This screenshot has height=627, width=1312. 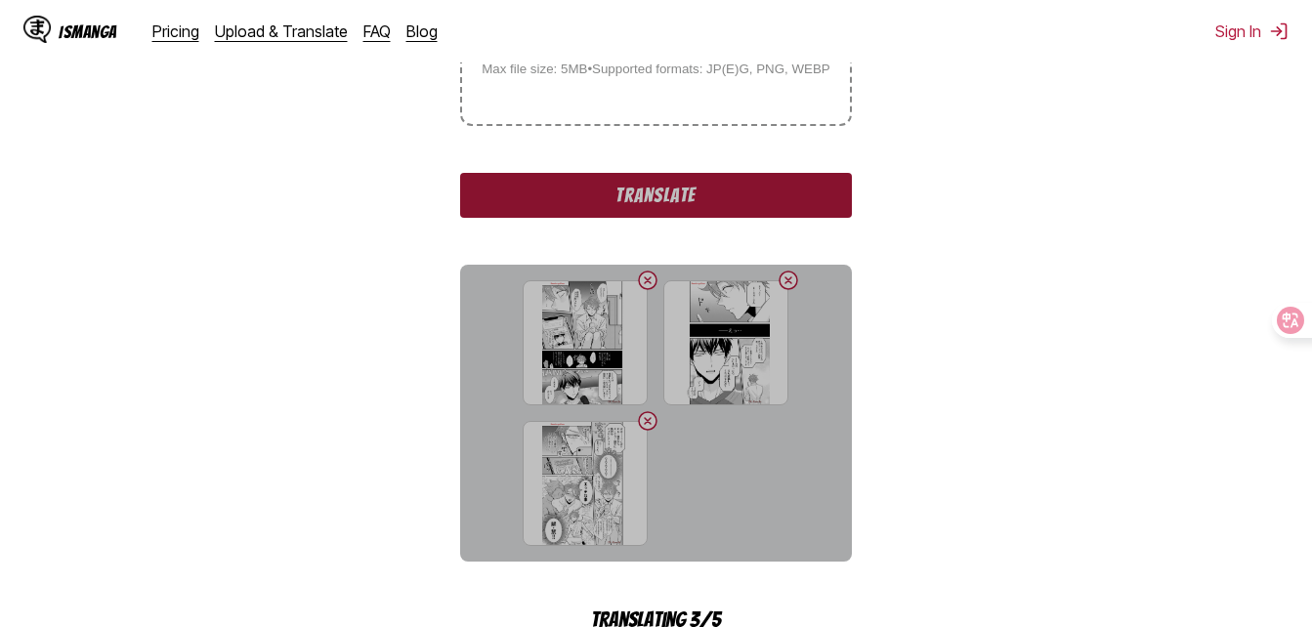 I want to click on small: Max file size: 5MB • Supported formats: JP(E)G, PNG, WEBP, so click(x=655, y=68).